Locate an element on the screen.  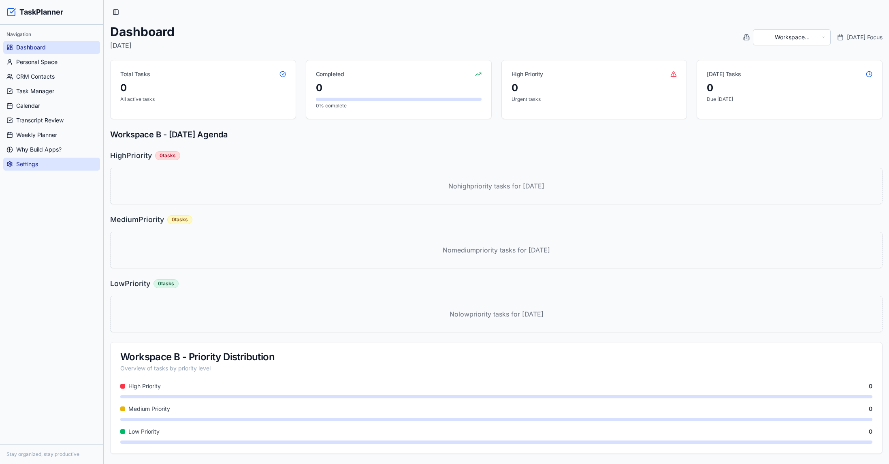
a: CRM Contacts is located at coordinates (51, 77).